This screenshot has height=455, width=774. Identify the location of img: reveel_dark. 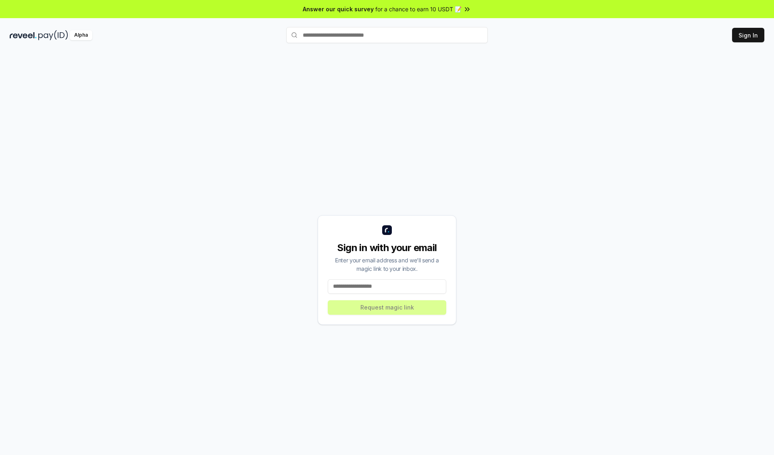
(23, 35).